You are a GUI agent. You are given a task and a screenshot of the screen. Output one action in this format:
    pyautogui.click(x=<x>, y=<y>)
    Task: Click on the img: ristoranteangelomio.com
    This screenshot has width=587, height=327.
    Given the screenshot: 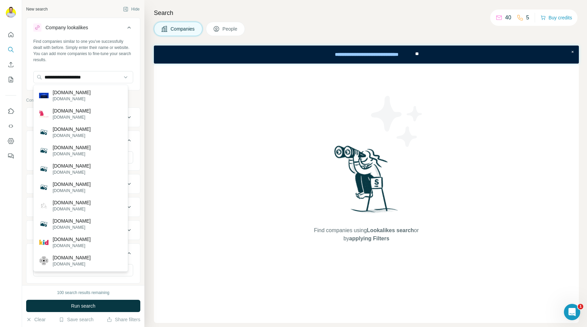 What is the action you would take?
    pyautogui.click(x=44, y=132)
    